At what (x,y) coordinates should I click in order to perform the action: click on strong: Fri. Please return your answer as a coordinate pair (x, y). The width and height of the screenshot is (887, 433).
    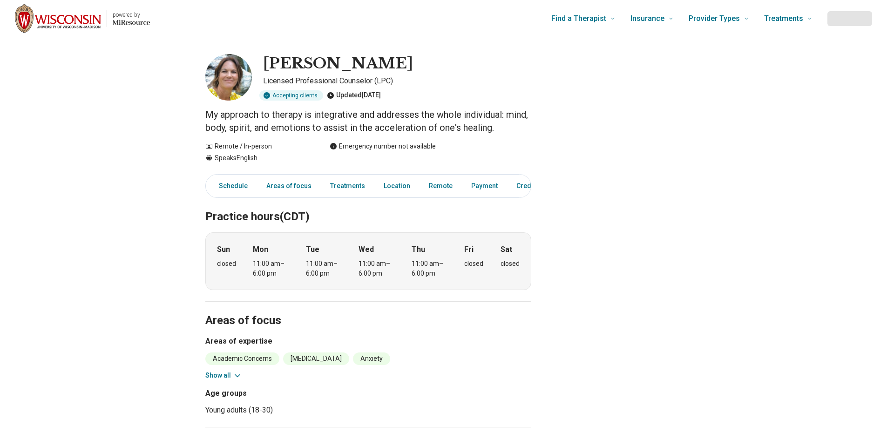
    Looking at the image, I should click on (469, 250).